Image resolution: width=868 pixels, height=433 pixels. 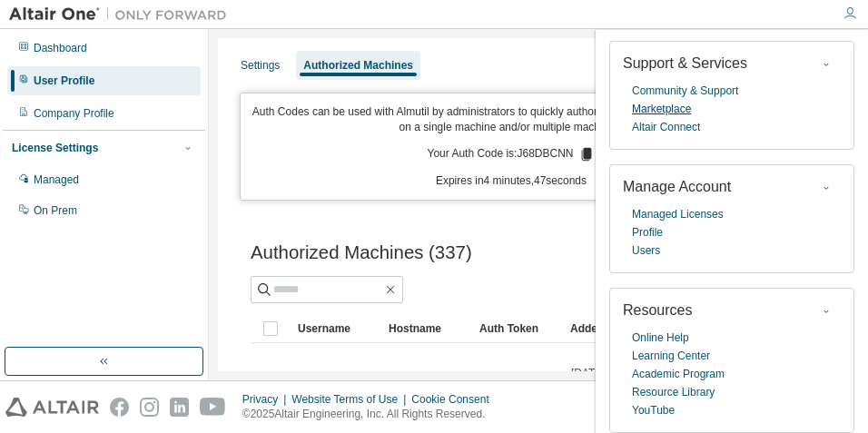 What do you see at coordinates (647, 232) in the screenshot?
I see `a: Profile` at bounding box center [647, 232].